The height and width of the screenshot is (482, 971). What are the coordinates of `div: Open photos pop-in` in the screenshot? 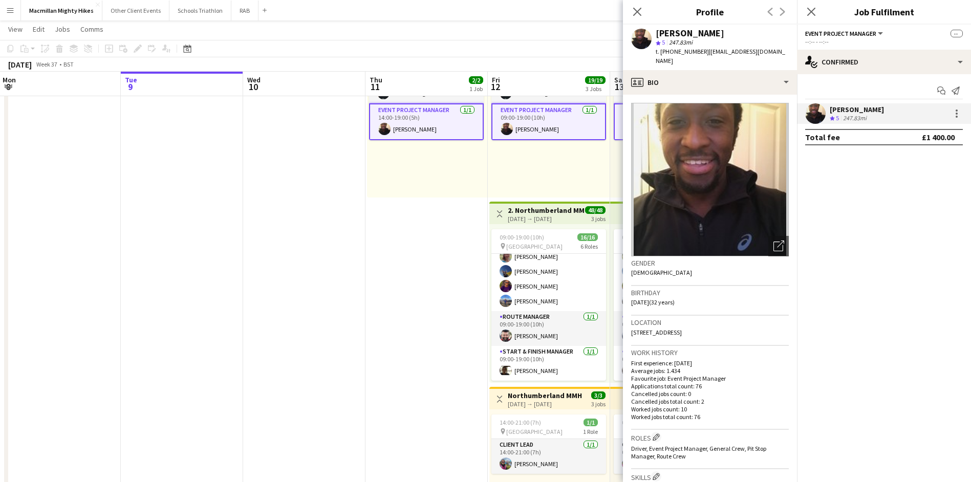 It's located at (778, 246).